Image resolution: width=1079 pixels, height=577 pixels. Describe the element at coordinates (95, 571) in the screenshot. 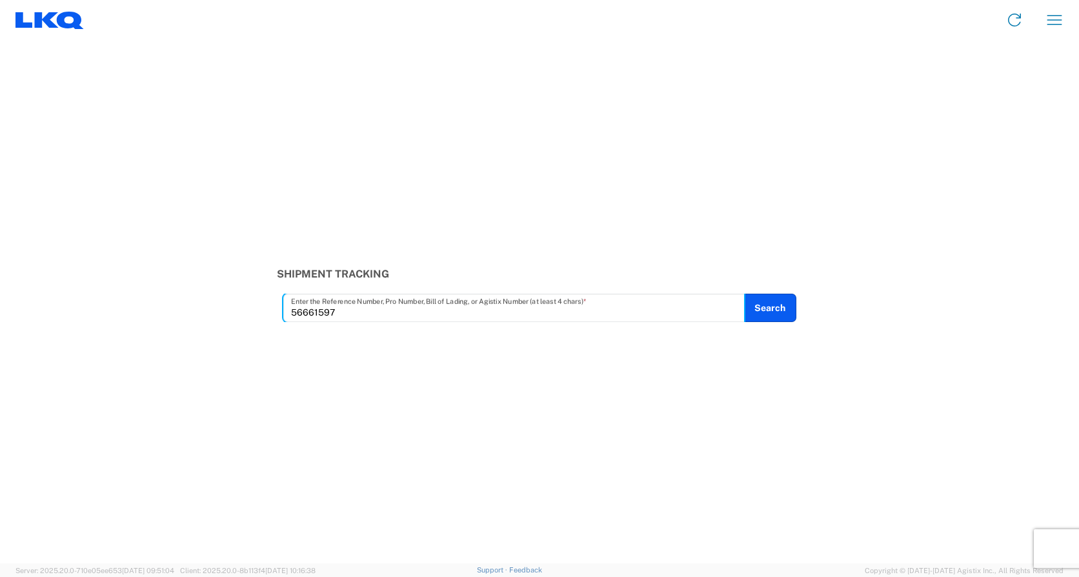

I see `span: Server: 2025.20.0-710e05ee653` at that location.